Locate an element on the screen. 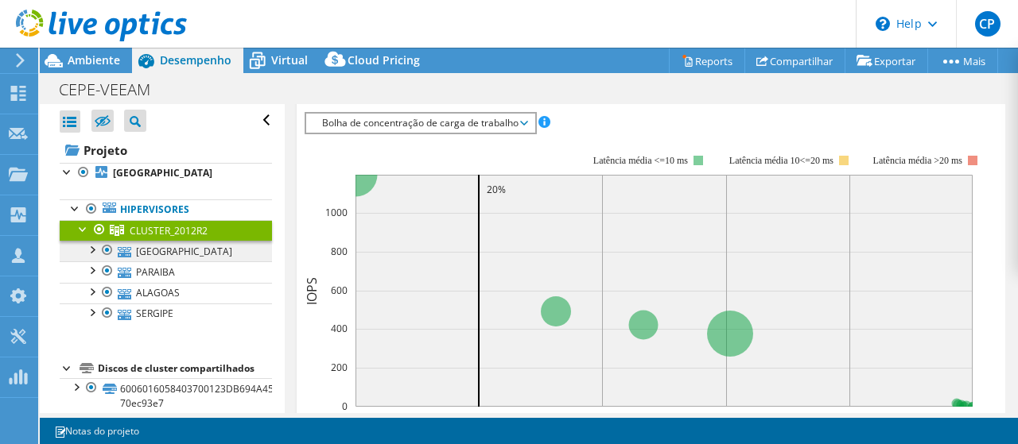 Image resolution: width=1018 pixels, height=444 pixels. svg: \n is located at coordinates (883, 24).